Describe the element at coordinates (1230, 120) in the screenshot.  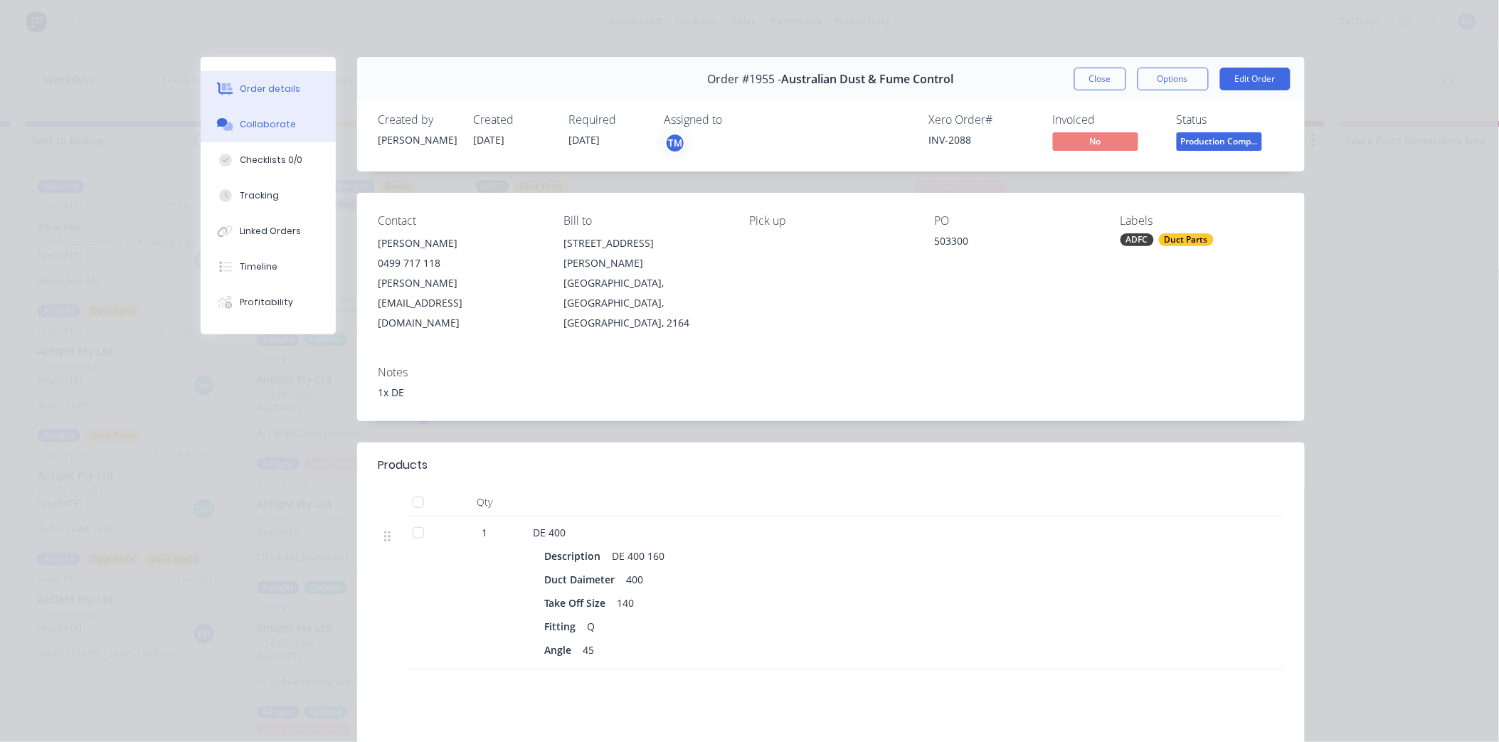
I see `div: Status` at that location.